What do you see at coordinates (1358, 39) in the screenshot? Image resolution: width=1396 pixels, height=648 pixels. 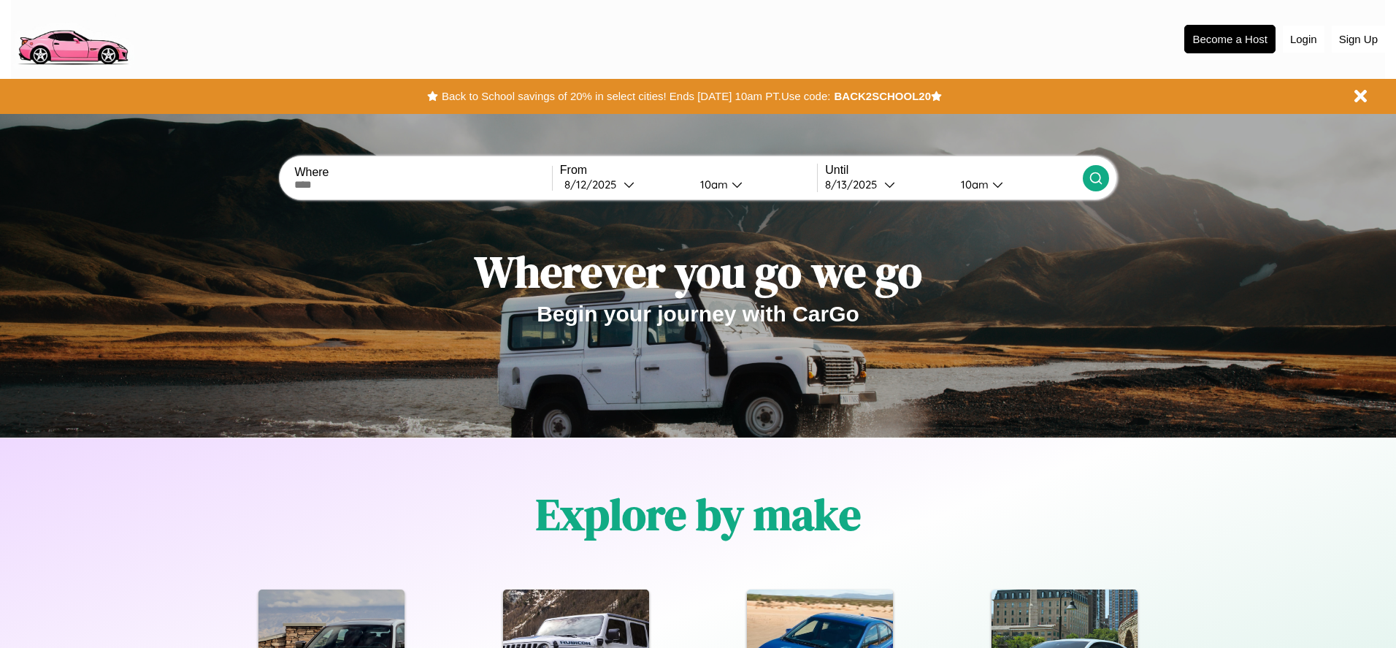 I see `button: Sign Up` at bounding box center [1358, 39].